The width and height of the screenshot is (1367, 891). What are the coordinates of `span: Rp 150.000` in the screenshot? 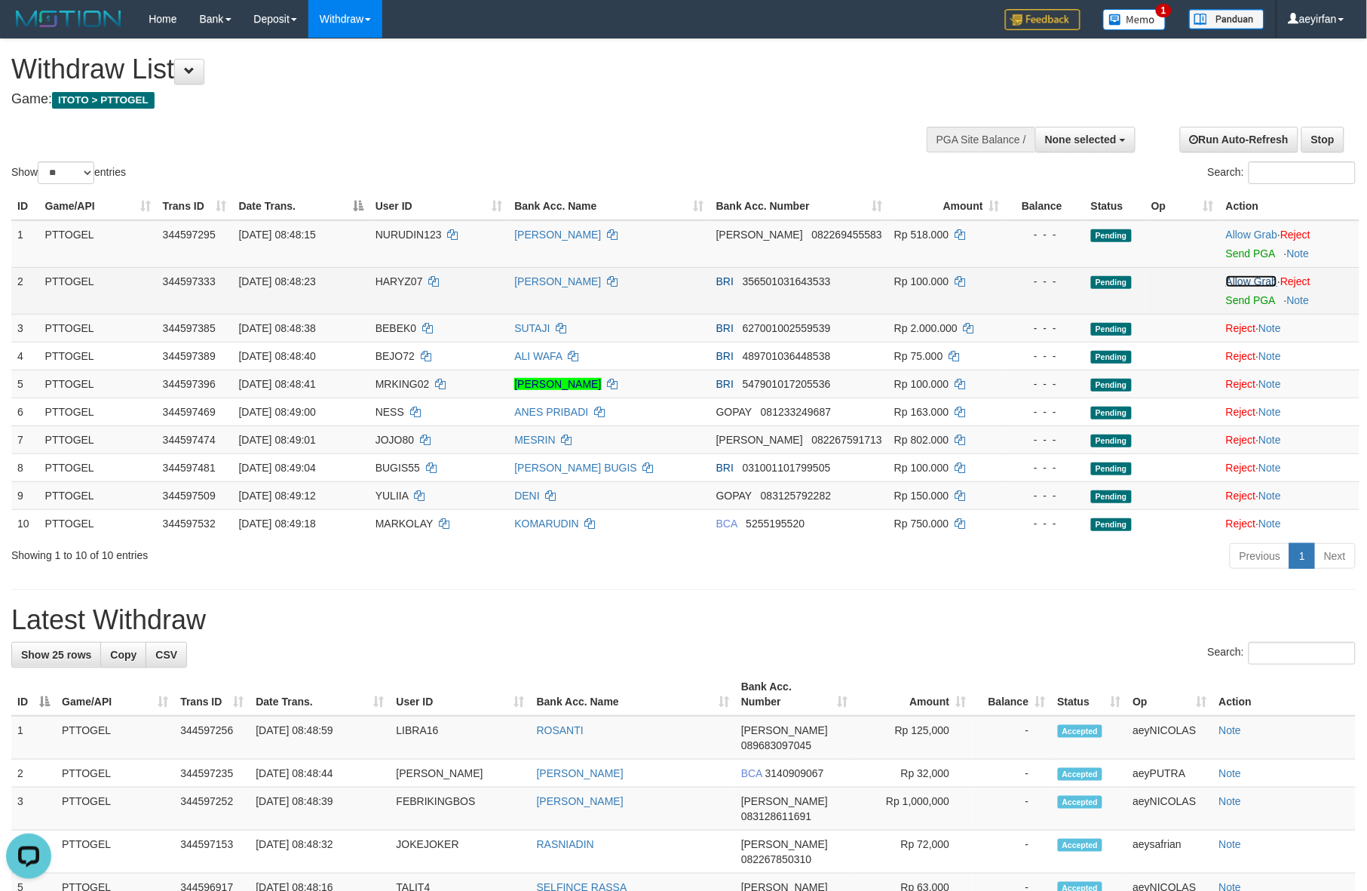 It's located at (921, 495).